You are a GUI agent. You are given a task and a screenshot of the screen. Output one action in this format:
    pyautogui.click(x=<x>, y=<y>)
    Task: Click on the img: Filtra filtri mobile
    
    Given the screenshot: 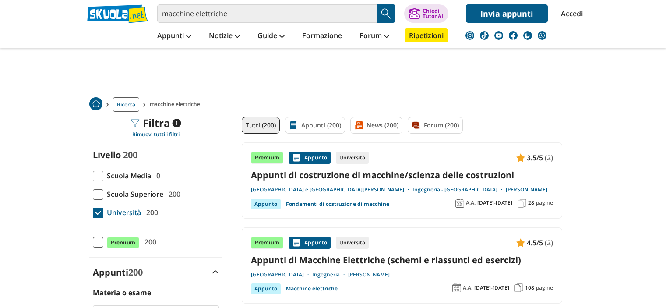 What is the action you would take?
    pyautogui.click(x=135, y=123)
    